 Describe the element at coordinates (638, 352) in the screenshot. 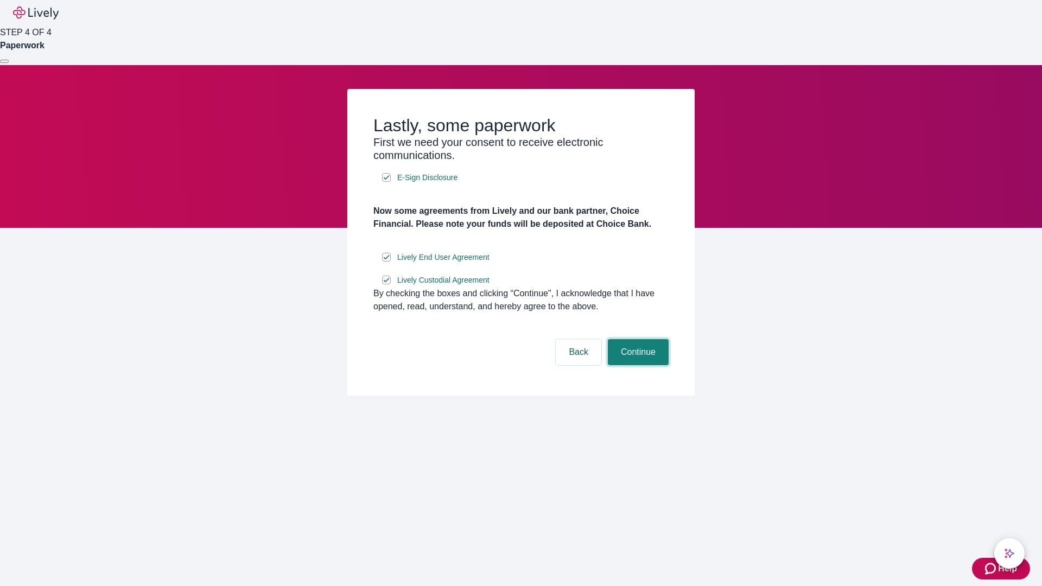

I see `button: Continue` at that location.